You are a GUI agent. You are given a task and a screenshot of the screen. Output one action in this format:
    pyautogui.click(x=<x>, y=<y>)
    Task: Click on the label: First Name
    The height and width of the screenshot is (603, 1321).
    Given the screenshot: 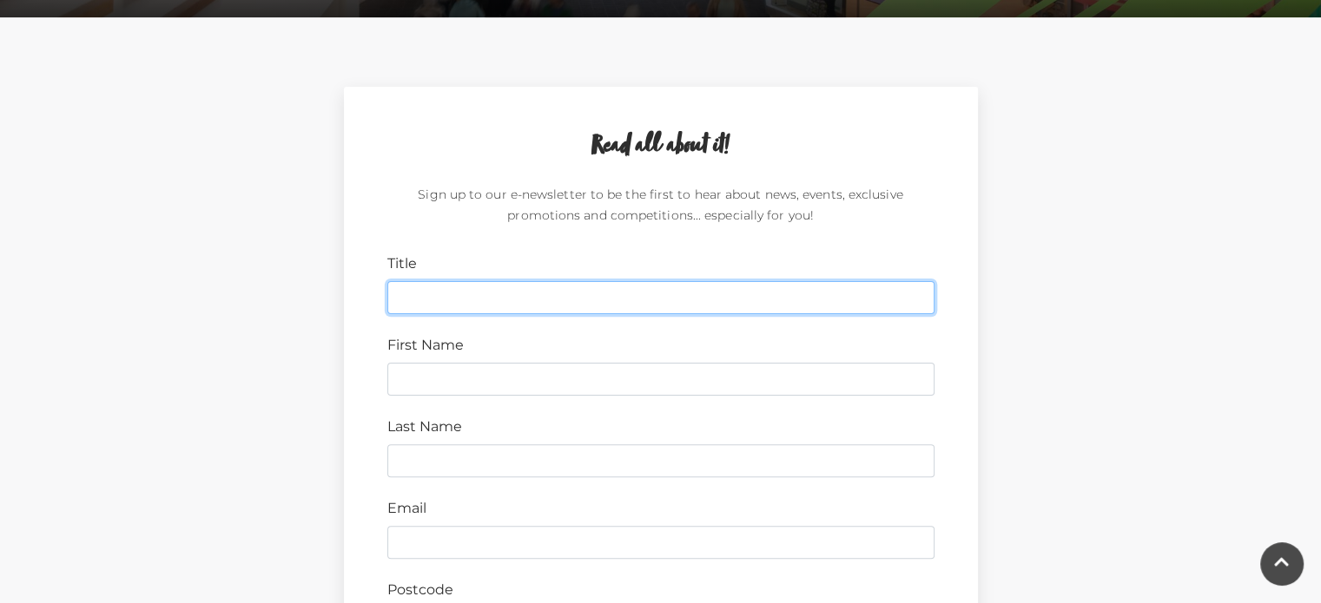 What is the action you would take?
    pyautogui.click(x=425, y=346)
    